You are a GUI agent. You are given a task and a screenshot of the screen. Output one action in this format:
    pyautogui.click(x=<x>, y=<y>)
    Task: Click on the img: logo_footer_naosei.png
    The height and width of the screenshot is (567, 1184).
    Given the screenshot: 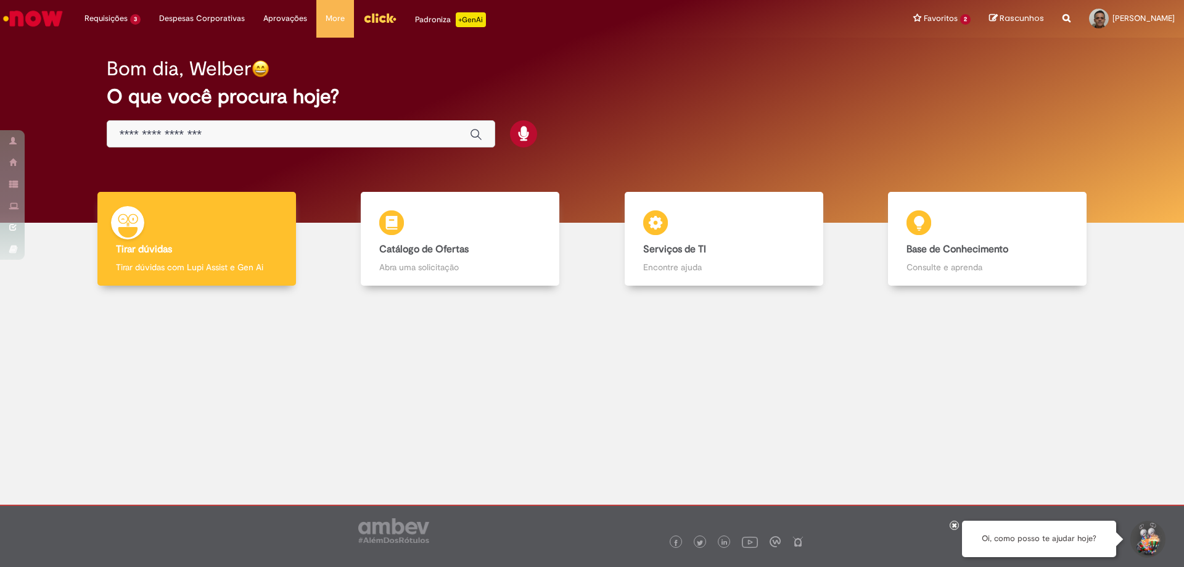 What is the action you would take?
    pyautogui.click(x=798, y=542)
    